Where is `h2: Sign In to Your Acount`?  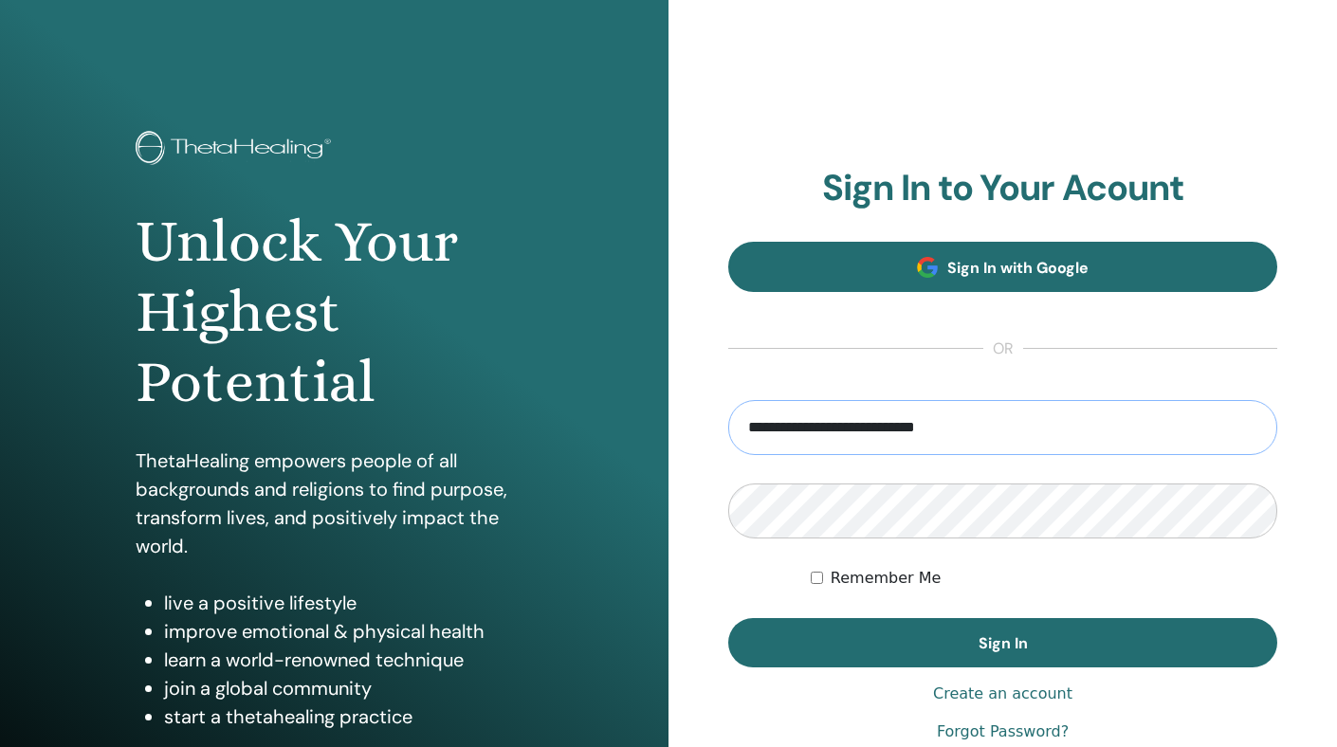
h2: Sign In to Your Acount is located at coordinates (1003, 189).